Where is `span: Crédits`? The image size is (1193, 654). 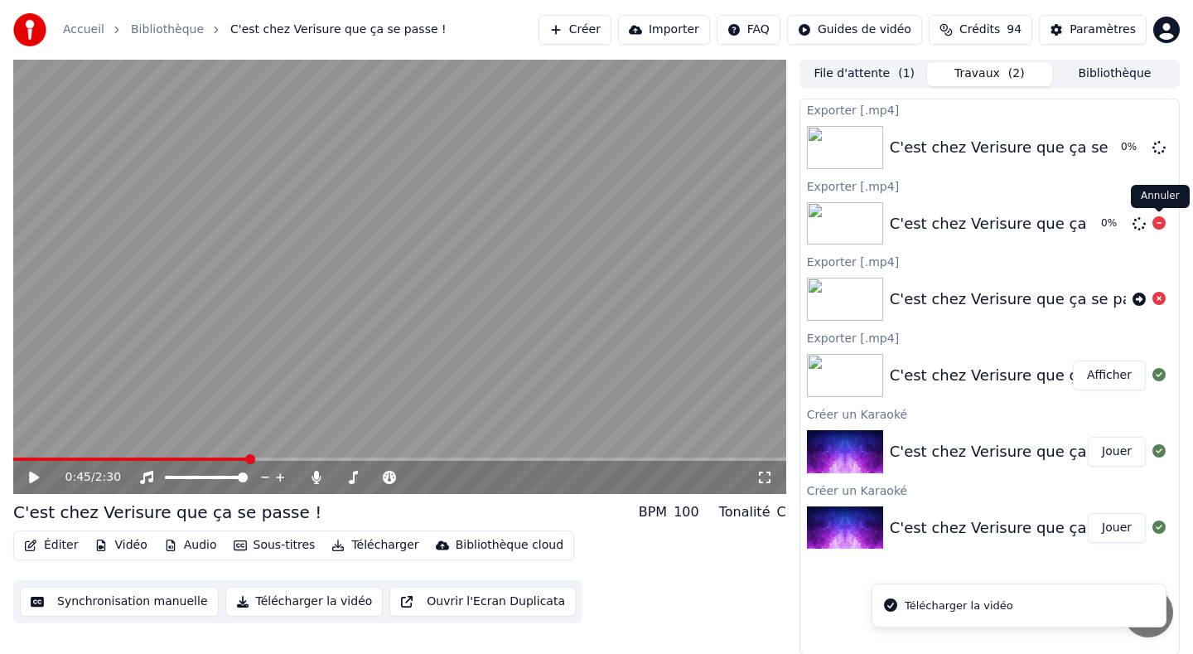
span: Crédits is located at coordinates (979, 30).